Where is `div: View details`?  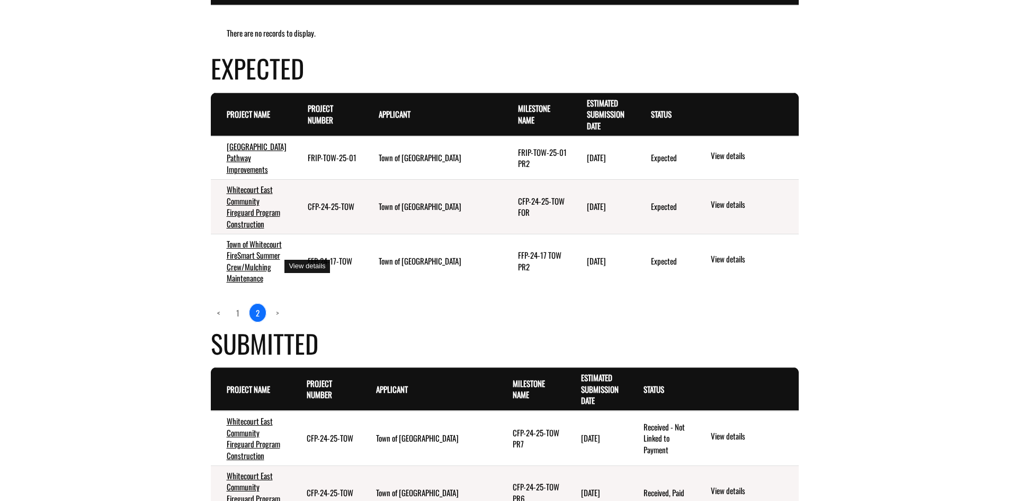
div: View details is located at coordinates (307, 266).